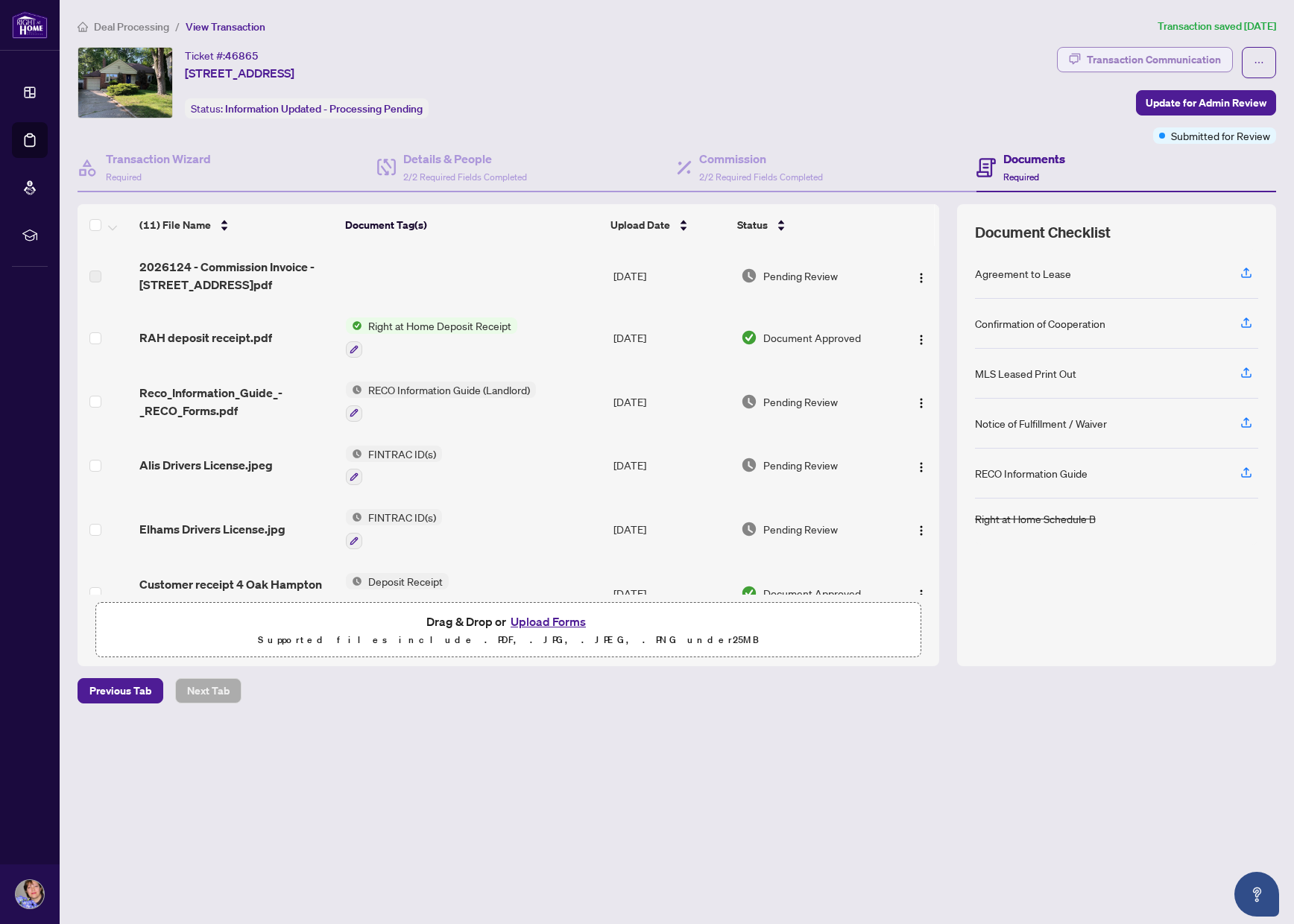 This screenshot has width=1294, height=924. I want to click on div: Status:, so click(306, 108).